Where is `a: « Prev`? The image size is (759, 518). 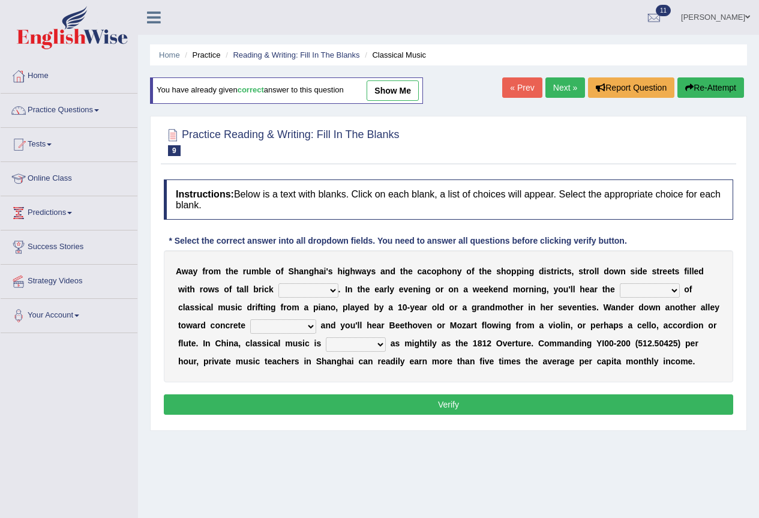 a: « Prev is located at coordinates (522, 88).